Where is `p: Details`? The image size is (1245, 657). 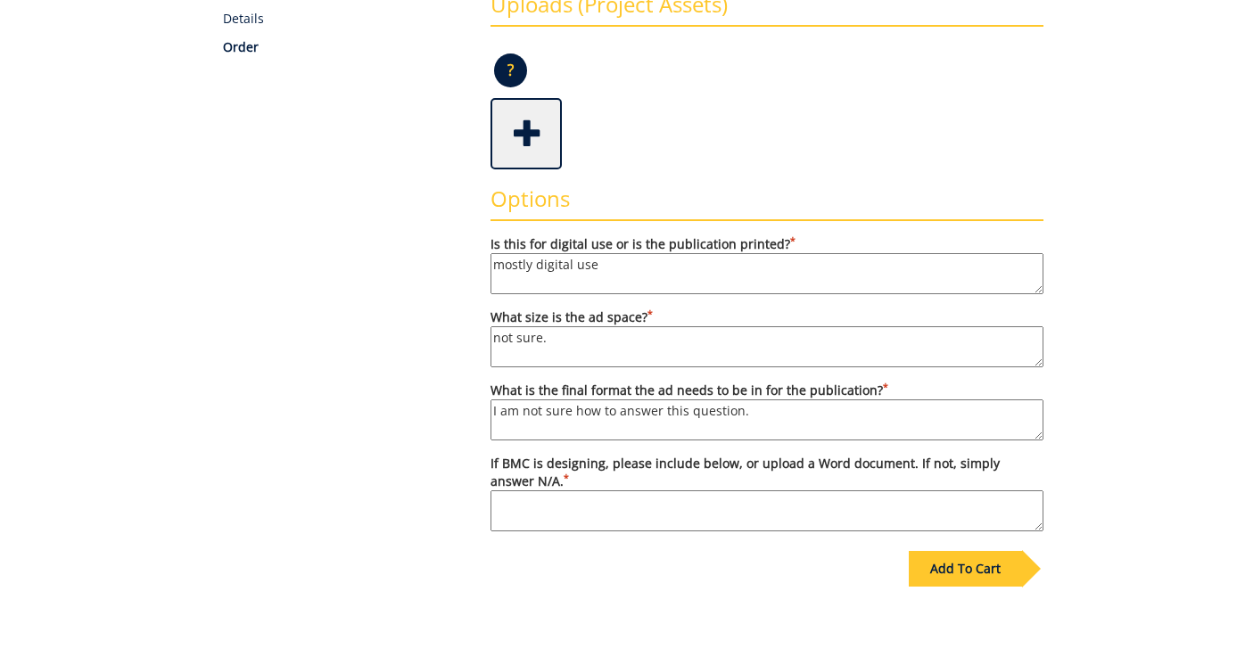
p: Details is located at coordinates (343, 19).